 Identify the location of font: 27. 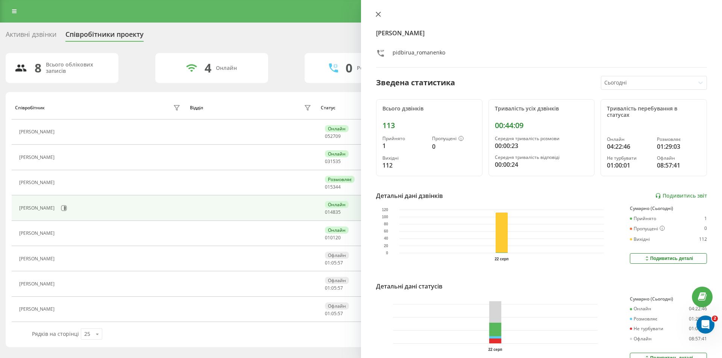
(333, 136).